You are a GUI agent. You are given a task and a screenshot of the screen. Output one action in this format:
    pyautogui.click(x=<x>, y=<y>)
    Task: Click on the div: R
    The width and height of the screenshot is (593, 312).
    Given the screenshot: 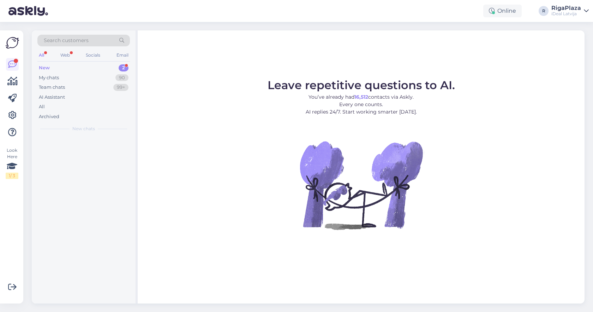 What is the action you would take?
    pyautogui.click(x=544, y=11)
    